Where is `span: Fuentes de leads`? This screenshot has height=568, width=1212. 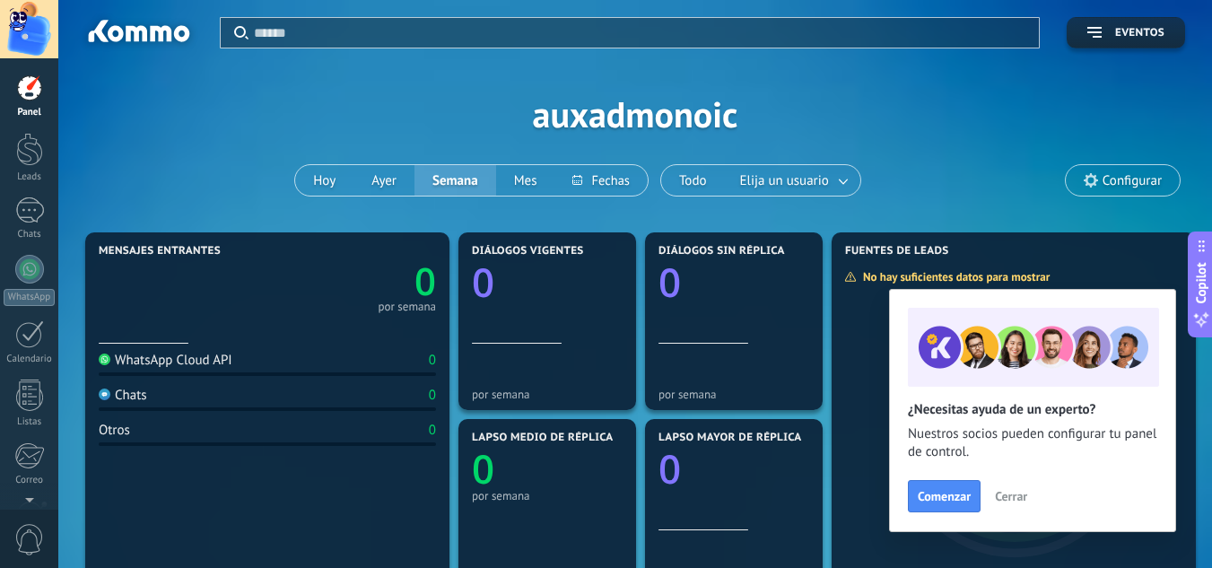 span: Fuentes de leads is located at coordinates (897, 251).